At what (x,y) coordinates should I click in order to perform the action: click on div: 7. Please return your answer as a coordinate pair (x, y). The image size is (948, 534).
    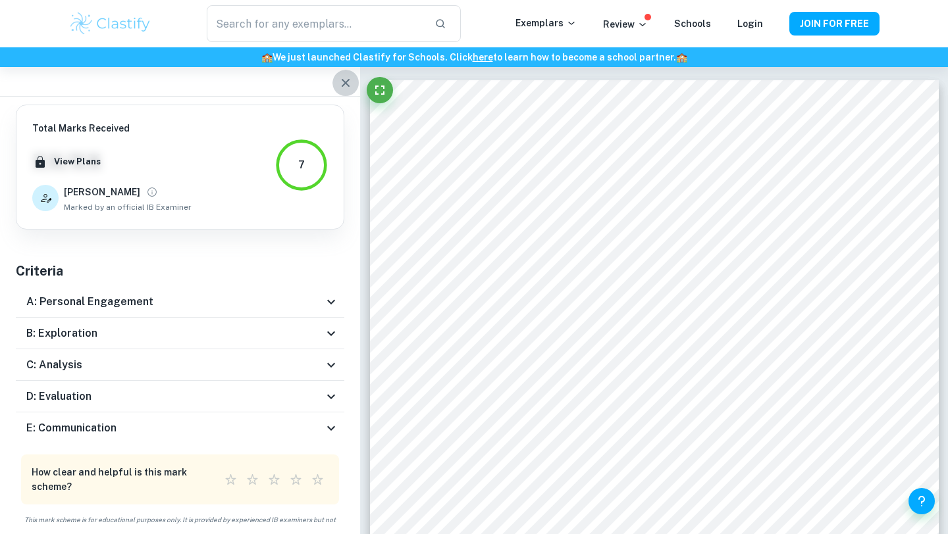
    Looking at the image, I should click on (301, 165).